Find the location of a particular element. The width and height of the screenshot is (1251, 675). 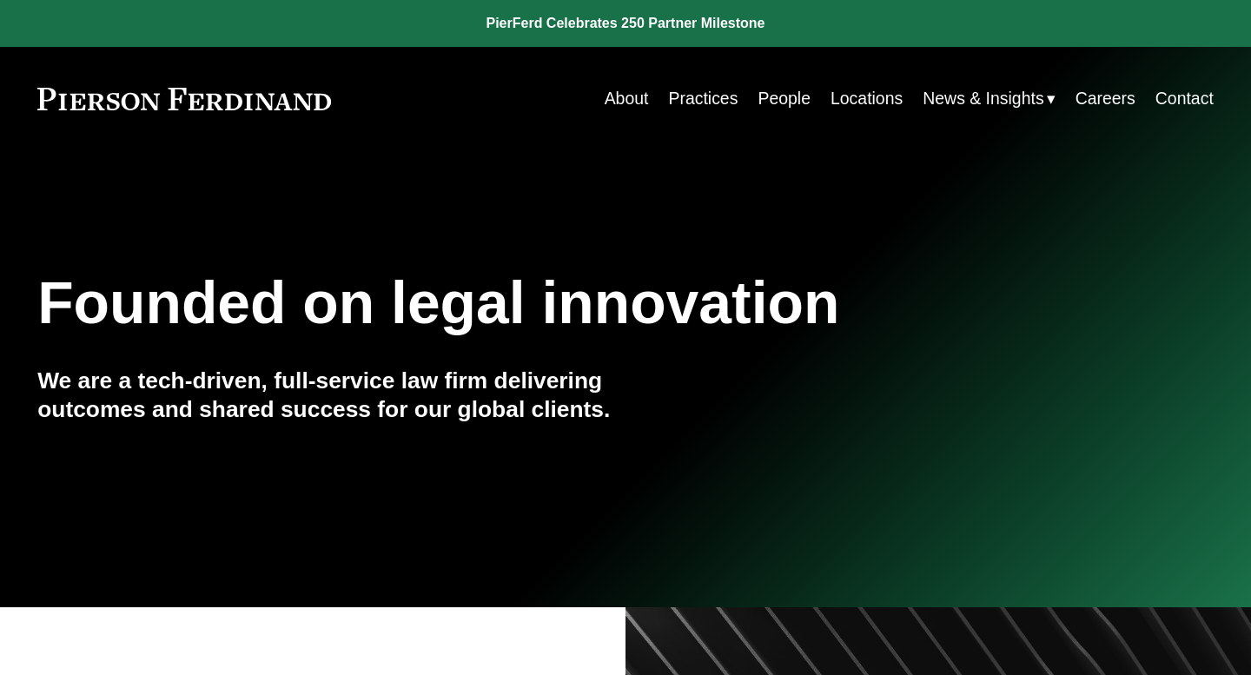

h4: We are a tech-driven, full-service law firm delivering outcomes and shared success for our global... is located at coordinates (331, 395).